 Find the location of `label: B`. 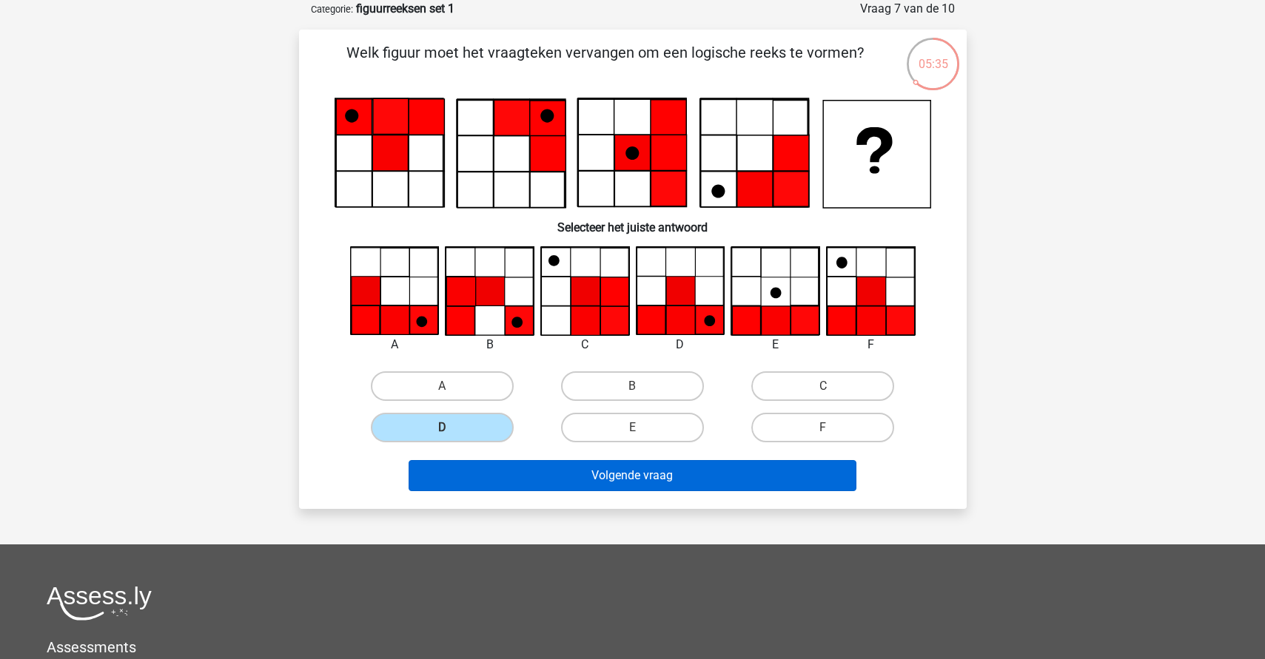

label: B is located at coordinates (632, 386).